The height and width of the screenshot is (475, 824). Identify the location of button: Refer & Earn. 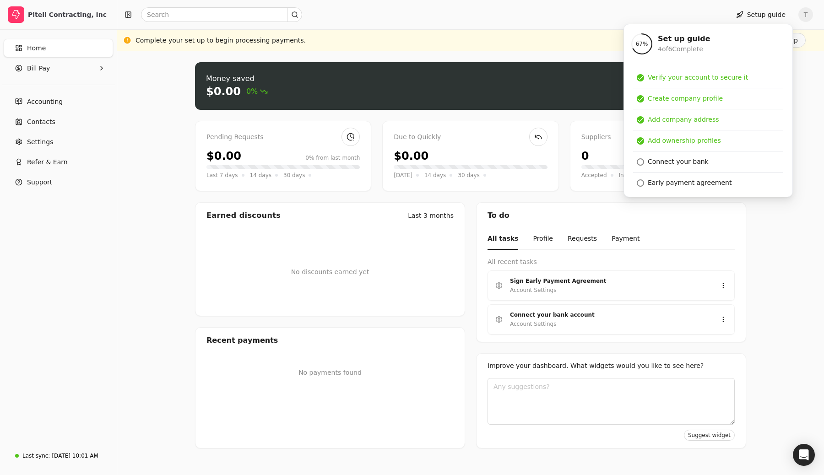
(58, 162).